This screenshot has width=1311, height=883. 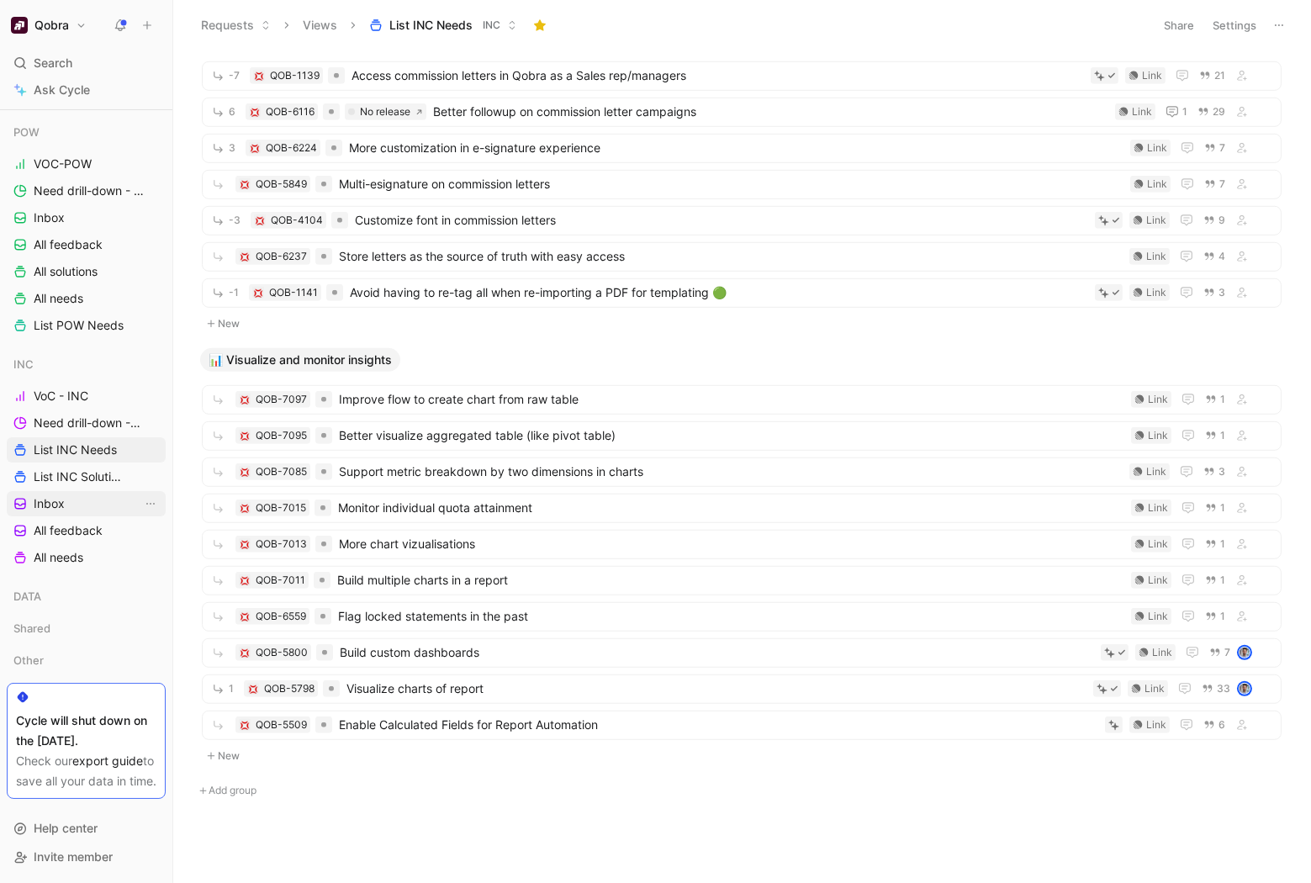 I want to click on a: -1💢QOB-1141Avoid having to re-tag all when re-importing a PDF for templating 🟢Link3, so click(x=741, y=293).